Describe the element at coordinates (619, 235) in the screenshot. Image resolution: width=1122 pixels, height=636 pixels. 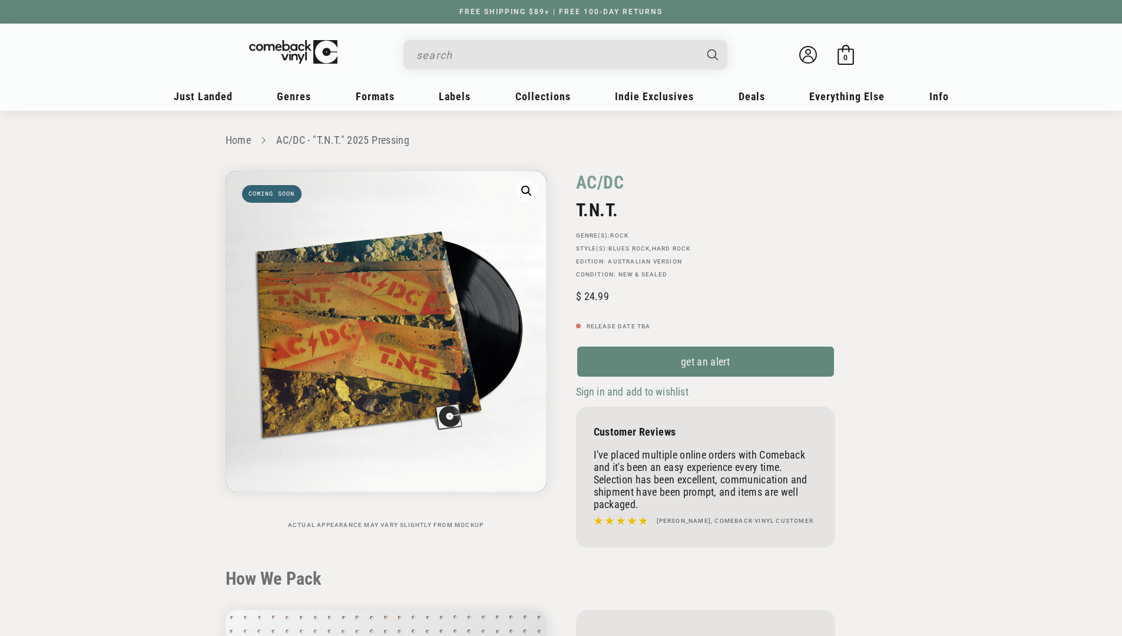
I see `a: Rock` at that location.